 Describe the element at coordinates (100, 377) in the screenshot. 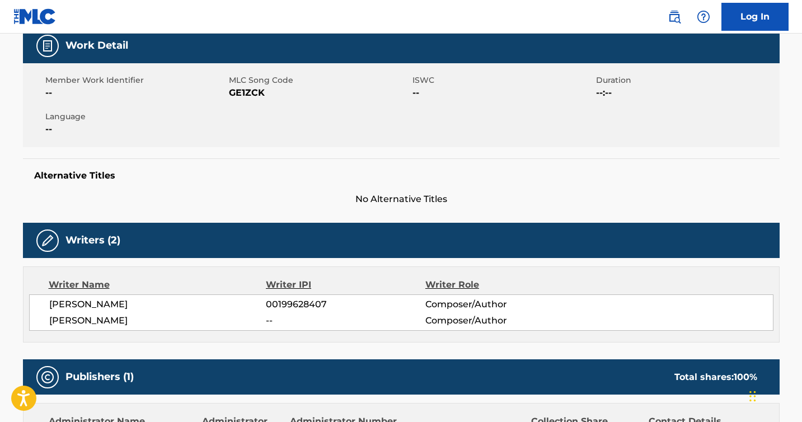

I see `h5: Publishers (1)` at that location.